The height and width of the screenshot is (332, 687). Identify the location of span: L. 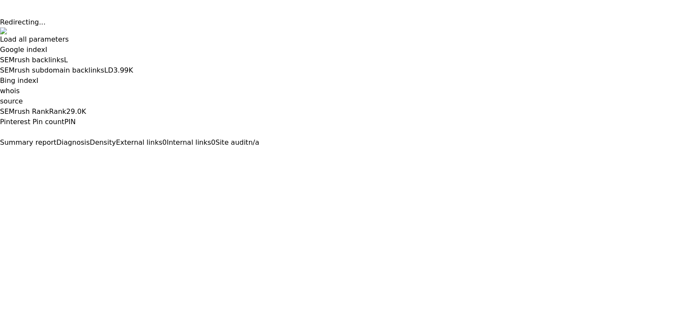
(66, 60).